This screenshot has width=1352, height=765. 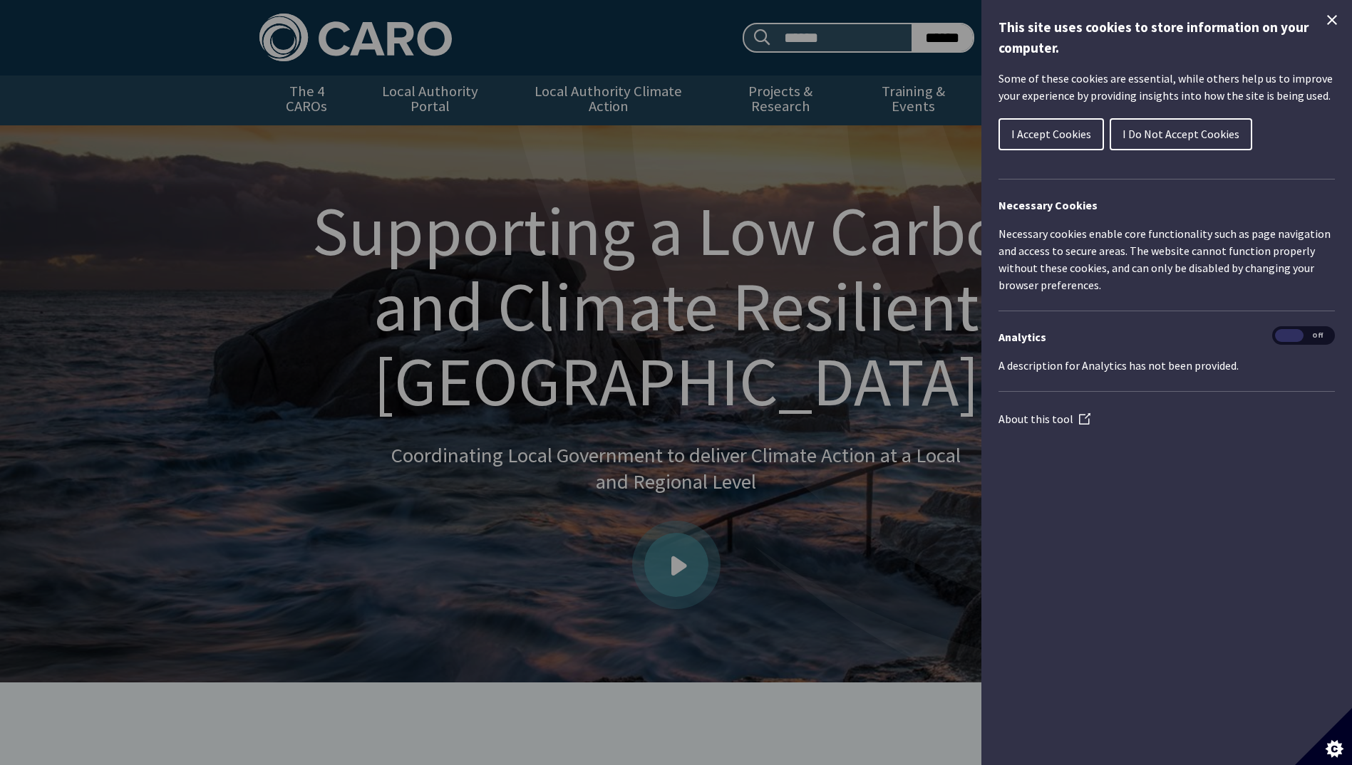 What do you see at coordinates (1323, 737) in the screenshot?
I see `button: Set cookie preferences` at bounding box center [1323, 737].